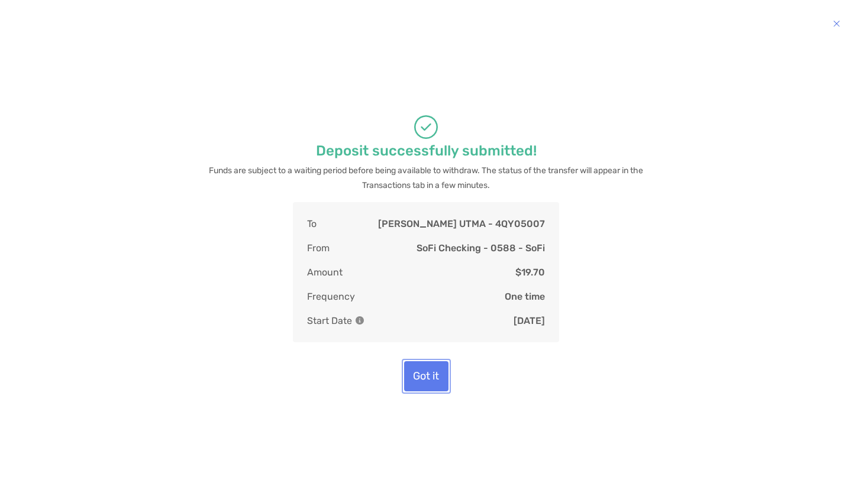 The height and width of the screenshot is (480, 852). Describe the element at coordinates (530, 272) in the screenshot. I see `p: $19.70` at that location.